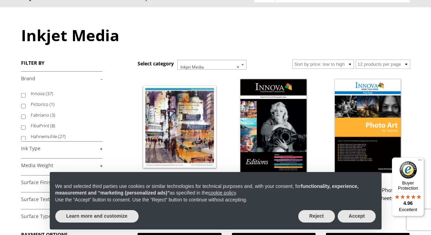 This screenshot has width=431, height=235. I want to click on h4: Media Weight, so click(62, 165).